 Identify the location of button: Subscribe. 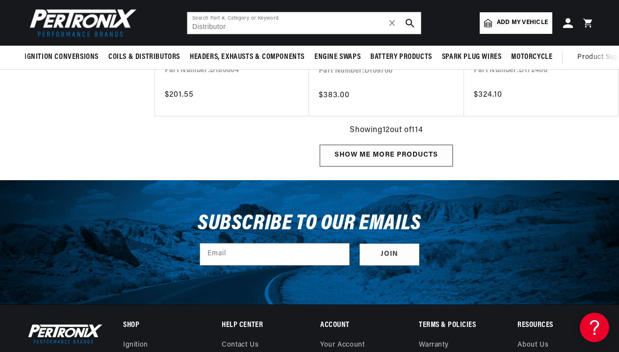
(390, 254).